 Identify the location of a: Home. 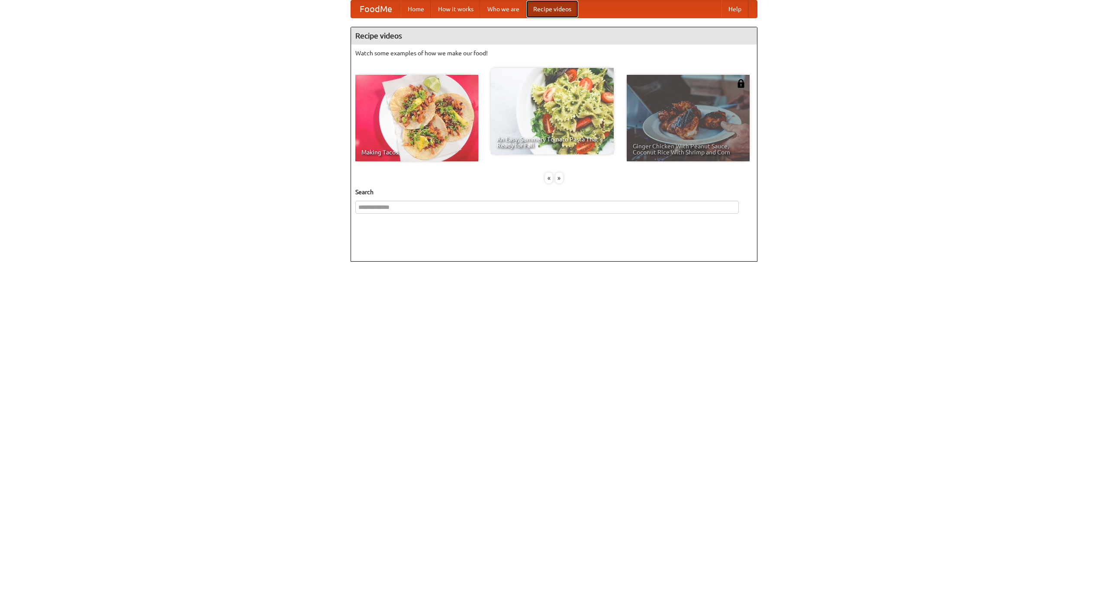
(416, 9).